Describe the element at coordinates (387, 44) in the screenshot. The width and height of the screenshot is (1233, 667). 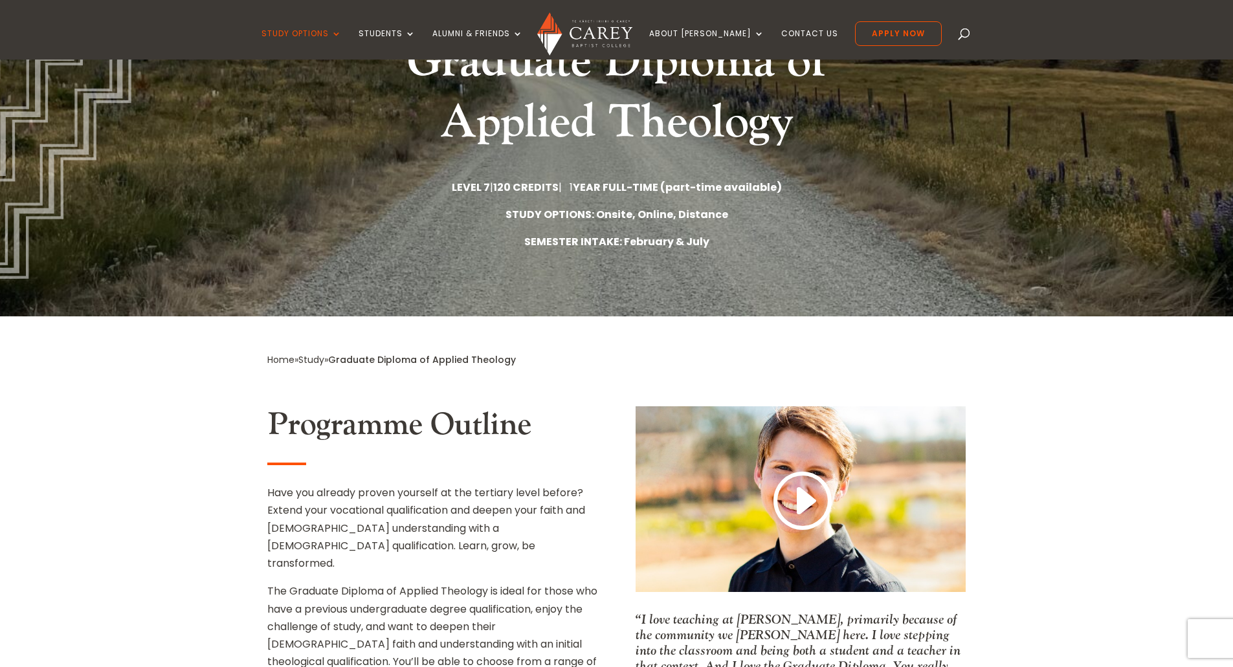
I see `a: Students` at that location.